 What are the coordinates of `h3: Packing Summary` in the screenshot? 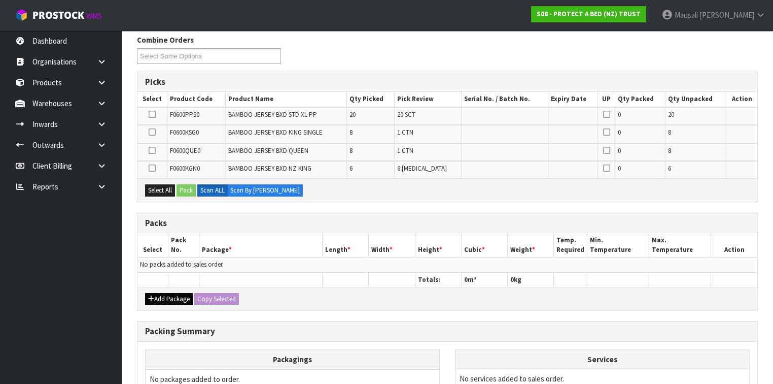 It's located at (448, 331).